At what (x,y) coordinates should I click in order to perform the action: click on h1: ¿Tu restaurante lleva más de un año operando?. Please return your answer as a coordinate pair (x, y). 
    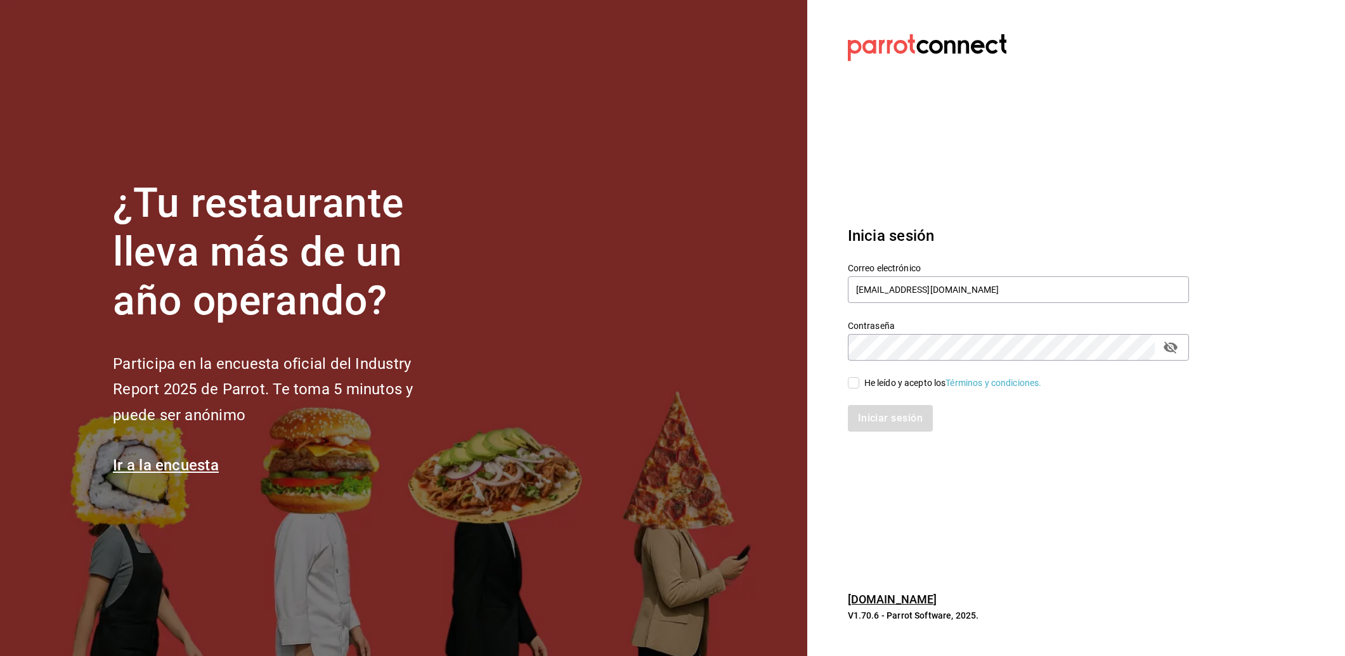
    Looking at the image, I should click on (284, 252).